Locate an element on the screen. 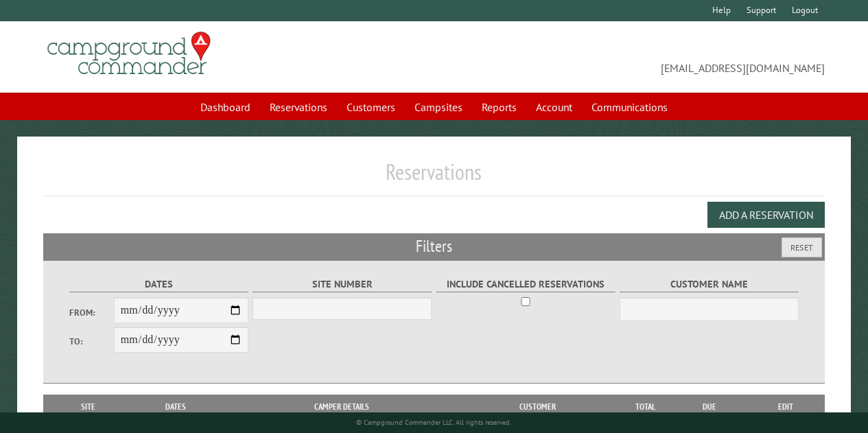 The width and height of the screenshot is (868, 433). label: Site Number is located at coordinates (342, 284).